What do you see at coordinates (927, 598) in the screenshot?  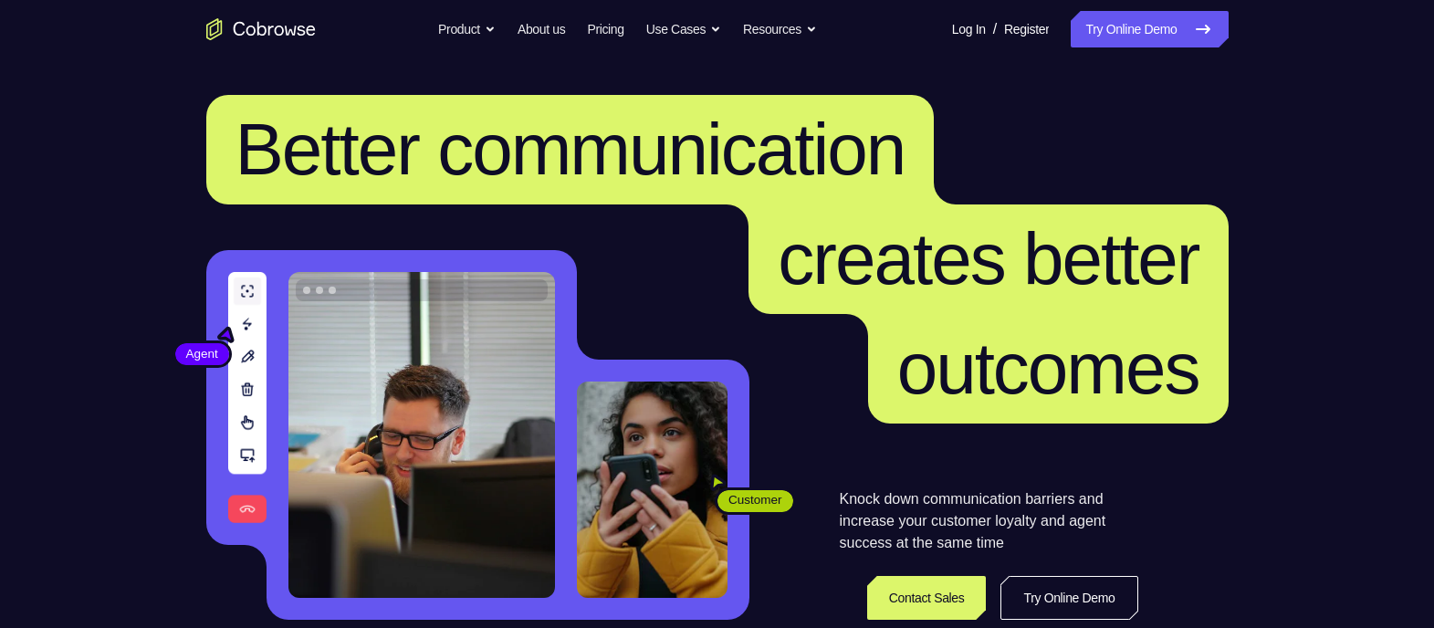 I see `a: Contact Sales` at bounding box center [927, 598].